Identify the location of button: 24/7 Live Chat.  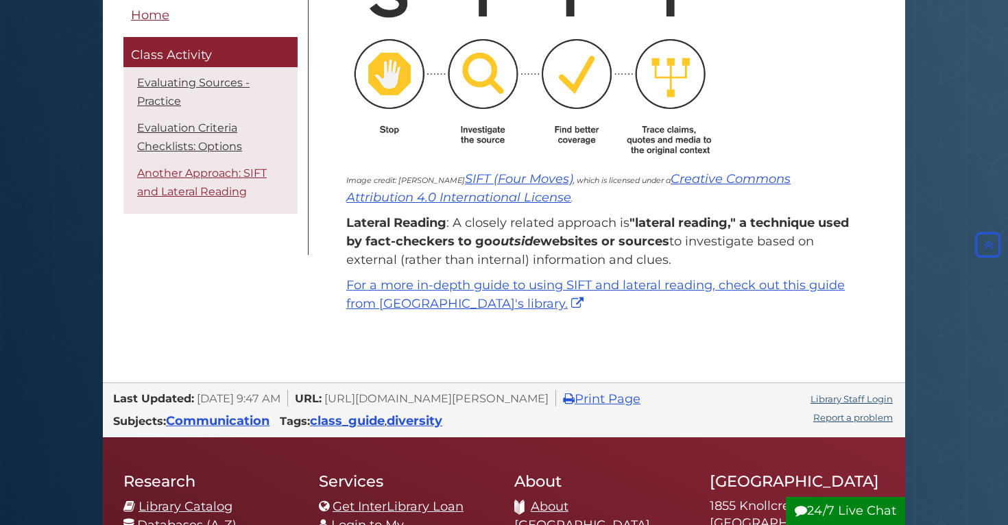
(845, 511).